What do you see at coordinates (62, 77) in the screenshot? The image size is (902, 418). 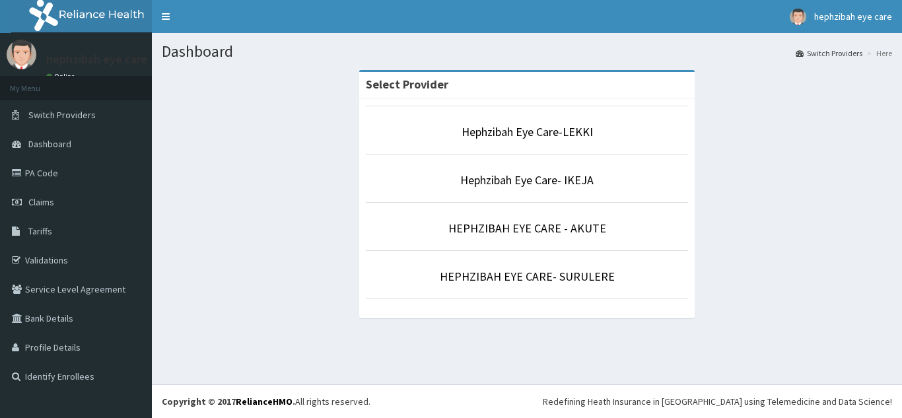 I see `a: Online` at bounding box center [62, 77].